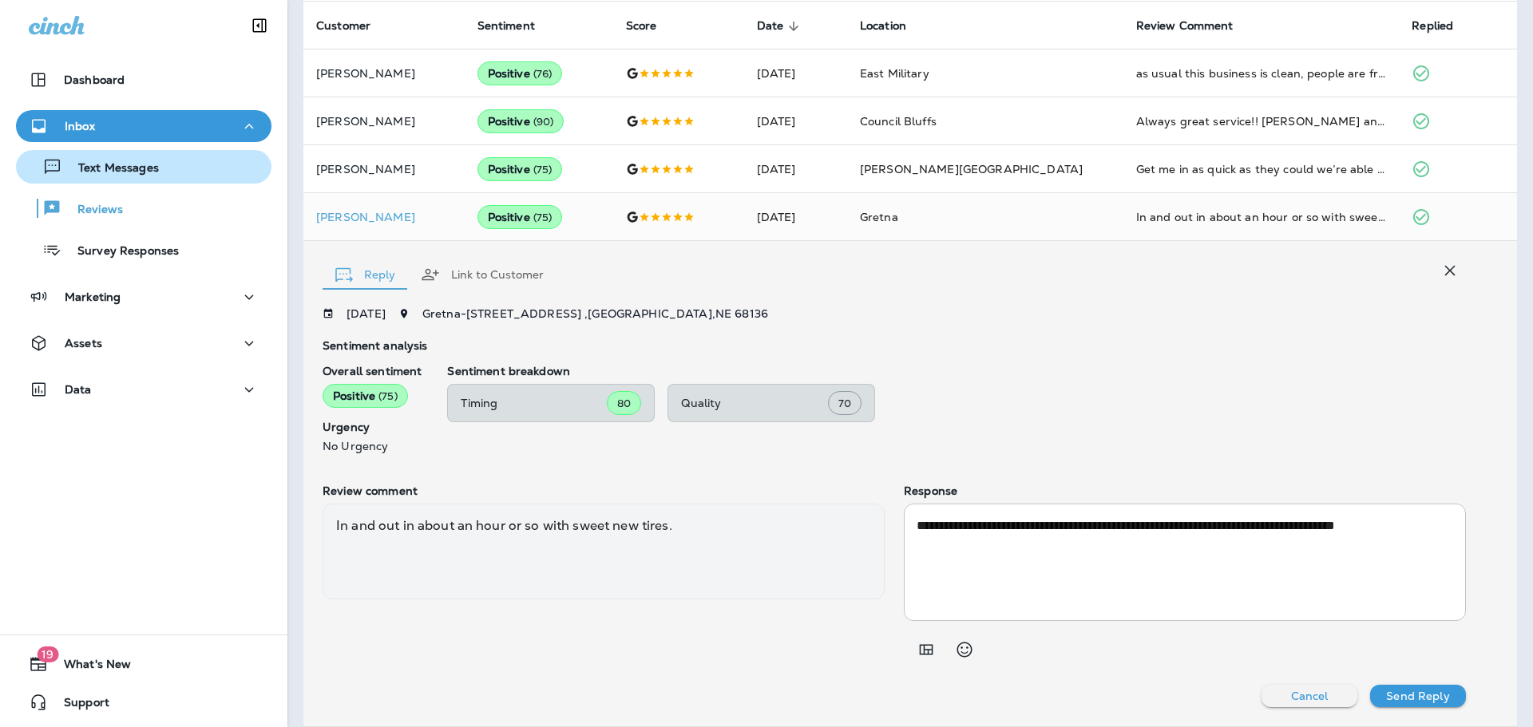 Image resolution: width=1533 pixels, height=727 pixels. I want to click on p: Response, so click(1185, 491).